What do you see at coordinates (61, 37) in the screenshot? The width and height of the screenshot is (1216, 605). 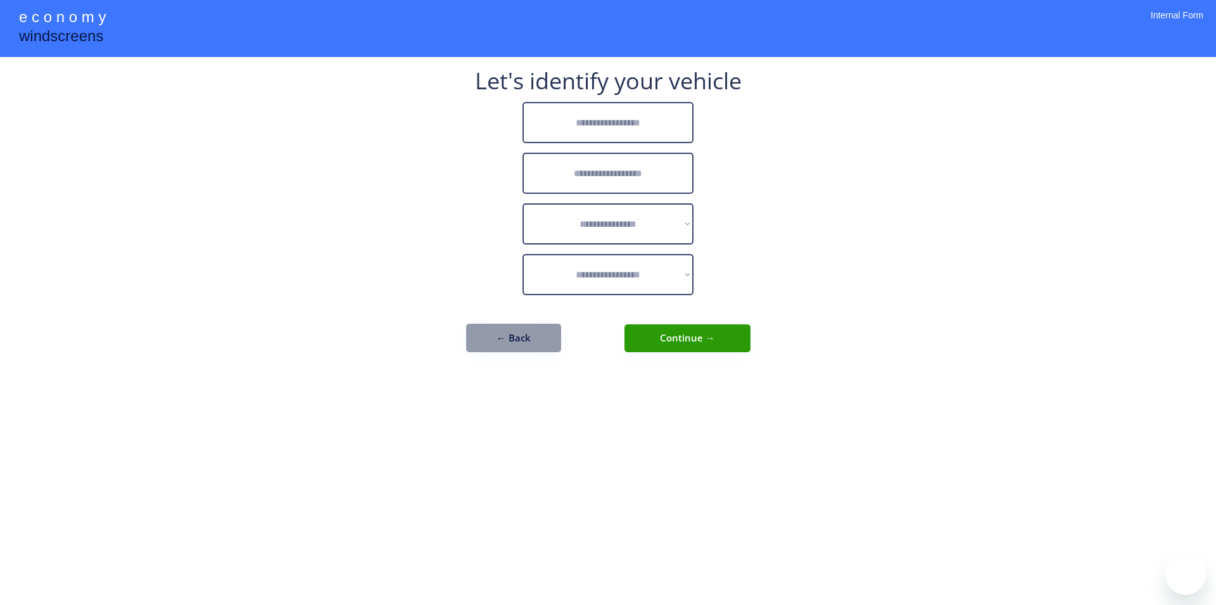 I see `div: windscreens` at bounding box center [61, 37].